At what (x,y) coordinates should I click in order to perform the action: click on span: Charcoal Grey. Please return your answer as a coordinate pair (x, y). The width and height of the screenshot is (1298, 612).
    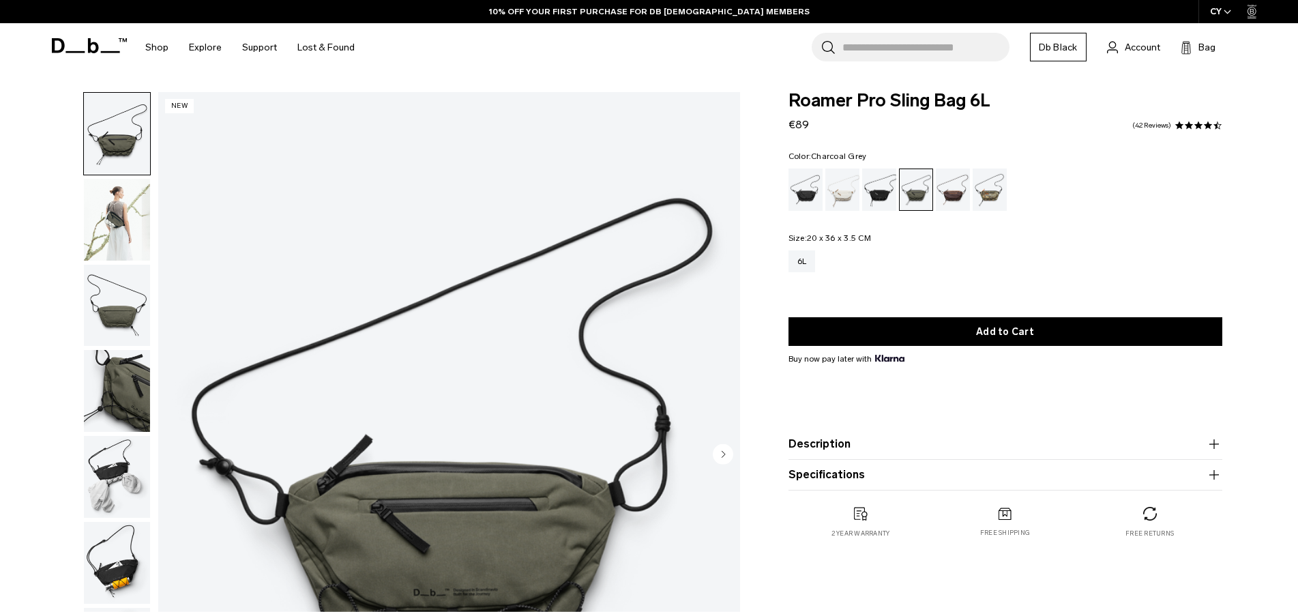
    Looking at the image, I should click on (839, 156).